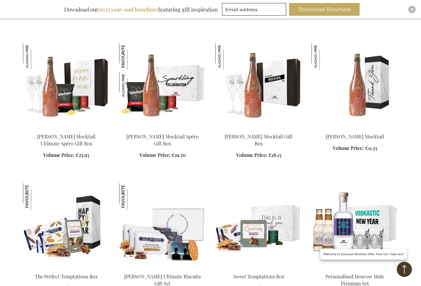  What do you see at coordinates (255, 10) in the screenshot?
I see `form: marketing offers and promotions` at bounding box center [255, 10].